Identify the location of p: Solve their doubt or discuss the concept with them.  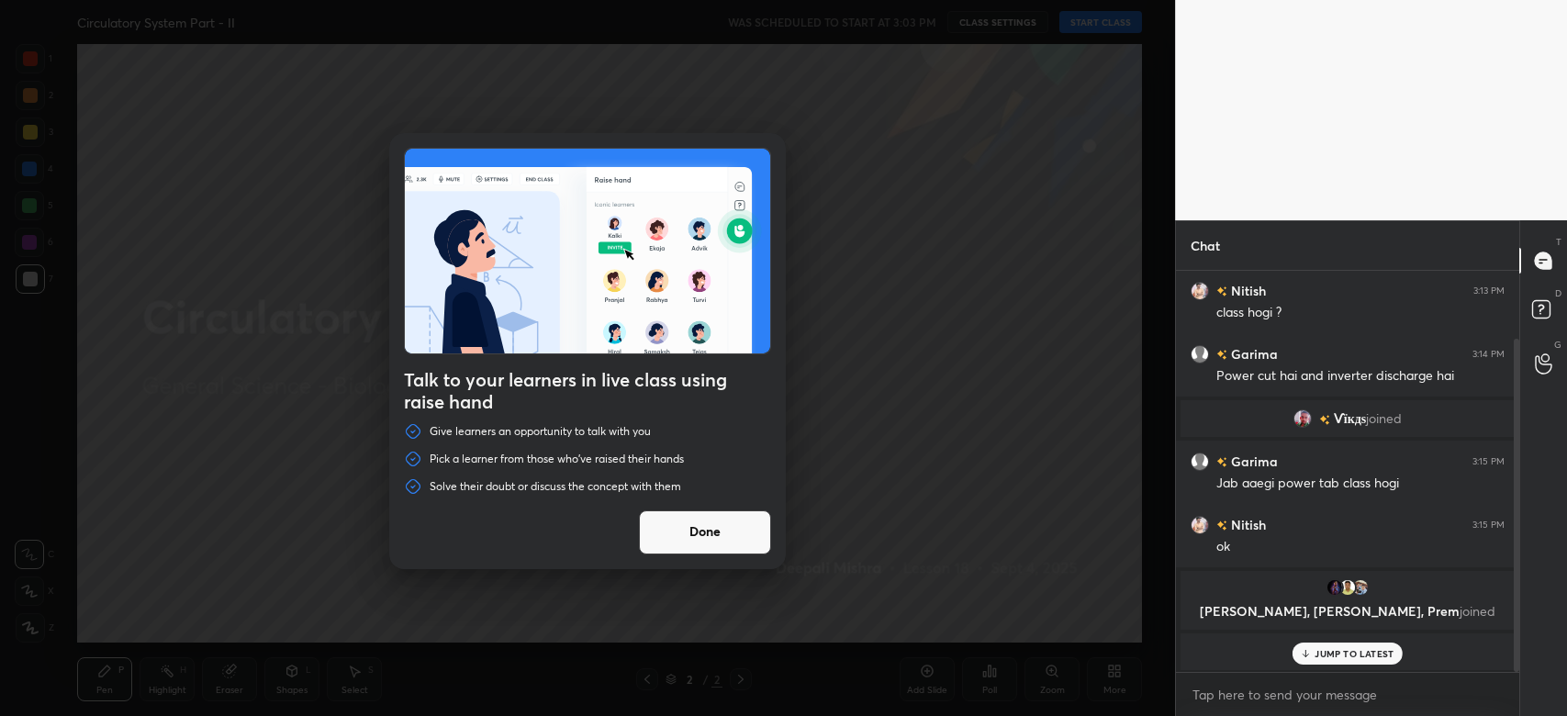
(555, 487).